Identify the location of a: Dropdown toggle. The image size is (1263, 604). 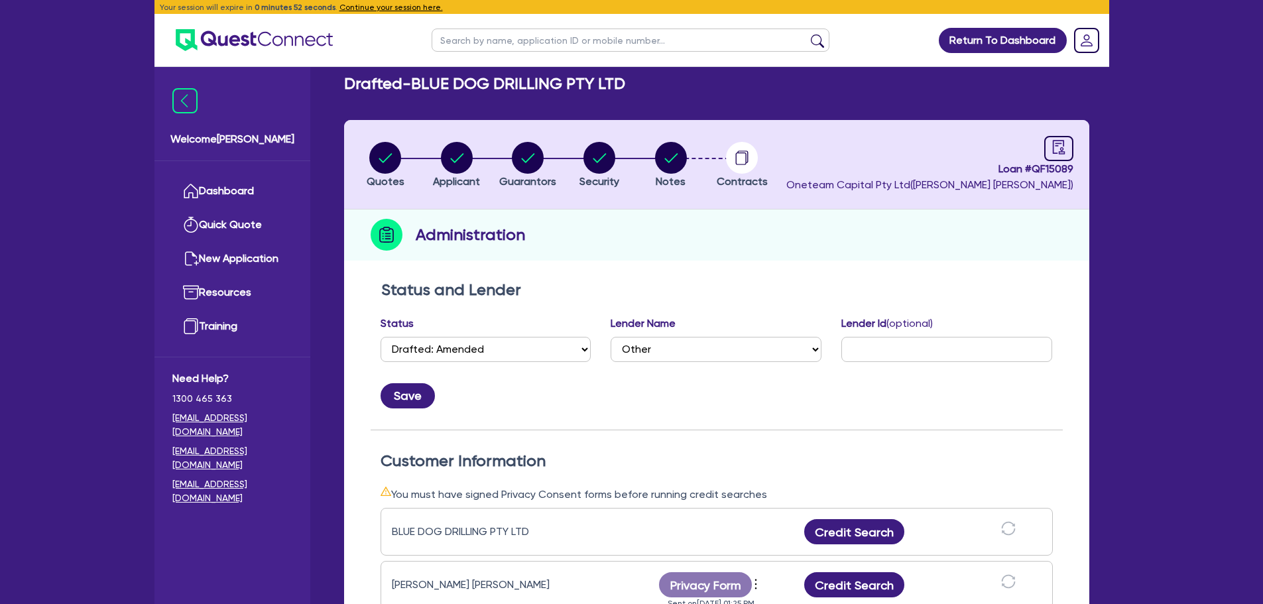
(1087, 40).